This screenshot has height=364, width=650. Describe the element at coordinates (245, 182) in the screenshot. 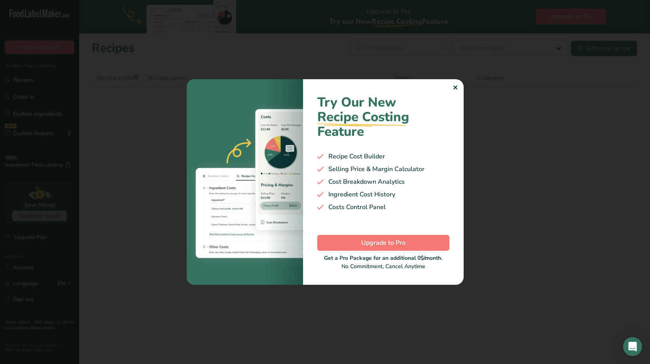

I see `img: costing-image-1.bb94421.webp` at that location.